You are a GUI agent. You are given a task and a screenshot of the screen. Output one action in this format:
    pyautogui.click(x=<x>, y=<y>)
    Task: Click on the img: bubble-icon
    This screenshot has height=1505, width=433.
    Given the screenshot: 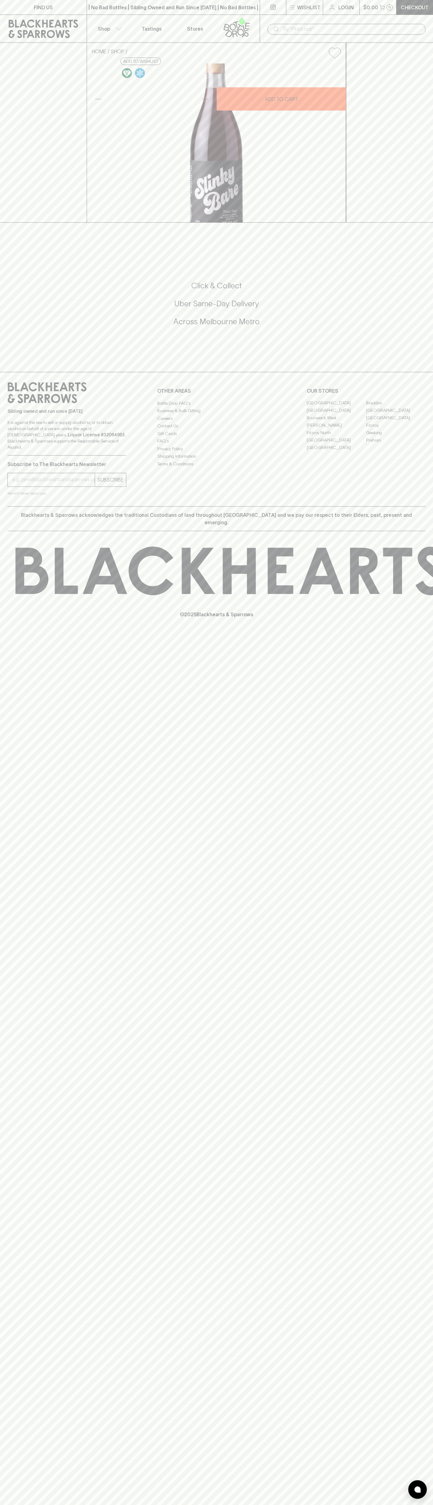 What is the action you would take?
    pyautogui.click(x=418, y=1489)
    